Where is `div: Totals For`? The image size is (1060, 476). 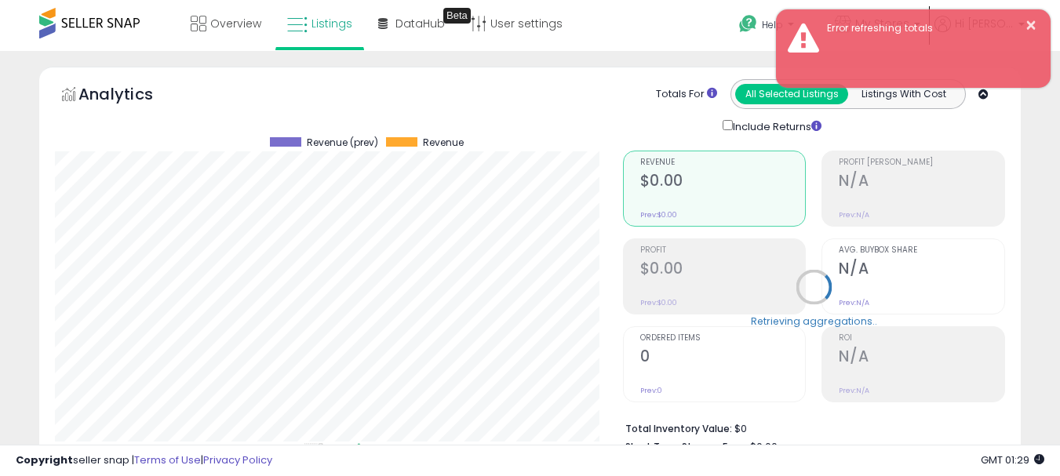 div: Totals For is located at coordinates (686, 94).